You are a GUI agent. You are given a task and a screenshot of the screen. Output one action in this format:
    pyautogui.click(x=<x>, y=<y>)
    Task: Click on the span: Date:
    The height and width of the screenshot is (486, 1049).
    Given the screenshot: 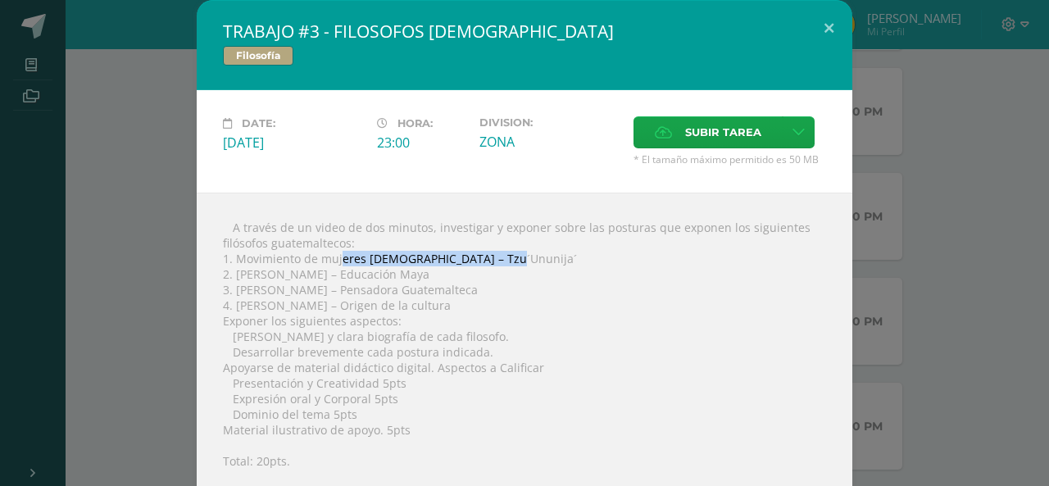 What is the action you would take?
    pyautogui.click(x=258, y=123)
    